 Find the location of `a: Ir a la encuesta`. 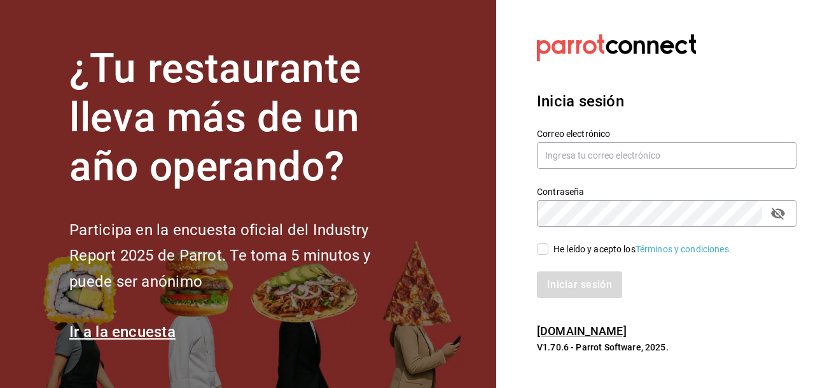

a: Ir a la encuesta is located at coordinates (122, 332).